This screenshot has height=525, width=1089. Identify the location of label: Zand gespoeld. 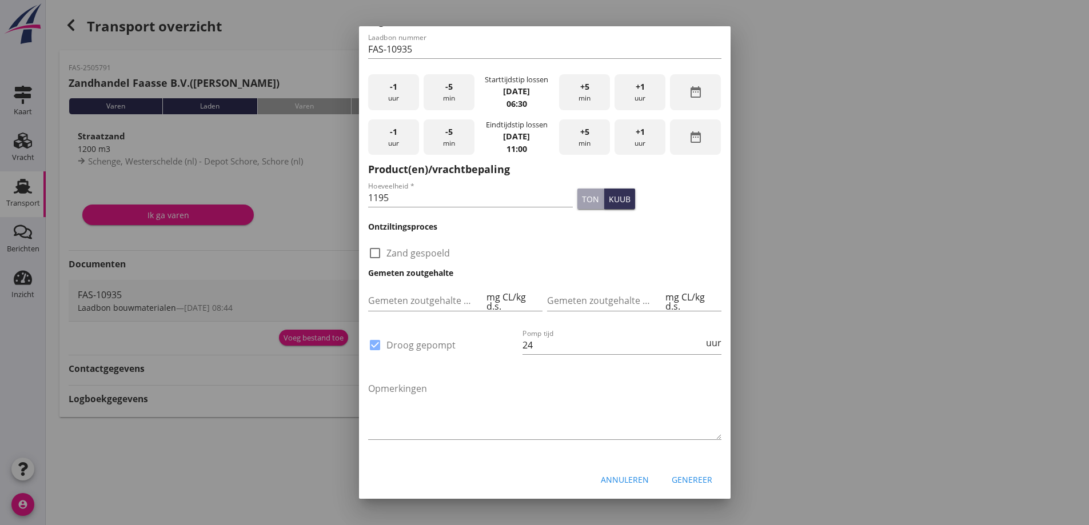
(418, 253).